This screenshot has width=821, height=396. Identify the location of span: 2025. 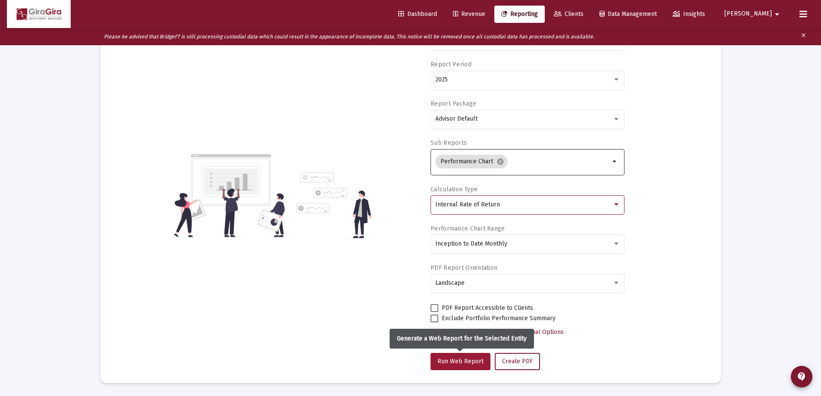
(441, 79).